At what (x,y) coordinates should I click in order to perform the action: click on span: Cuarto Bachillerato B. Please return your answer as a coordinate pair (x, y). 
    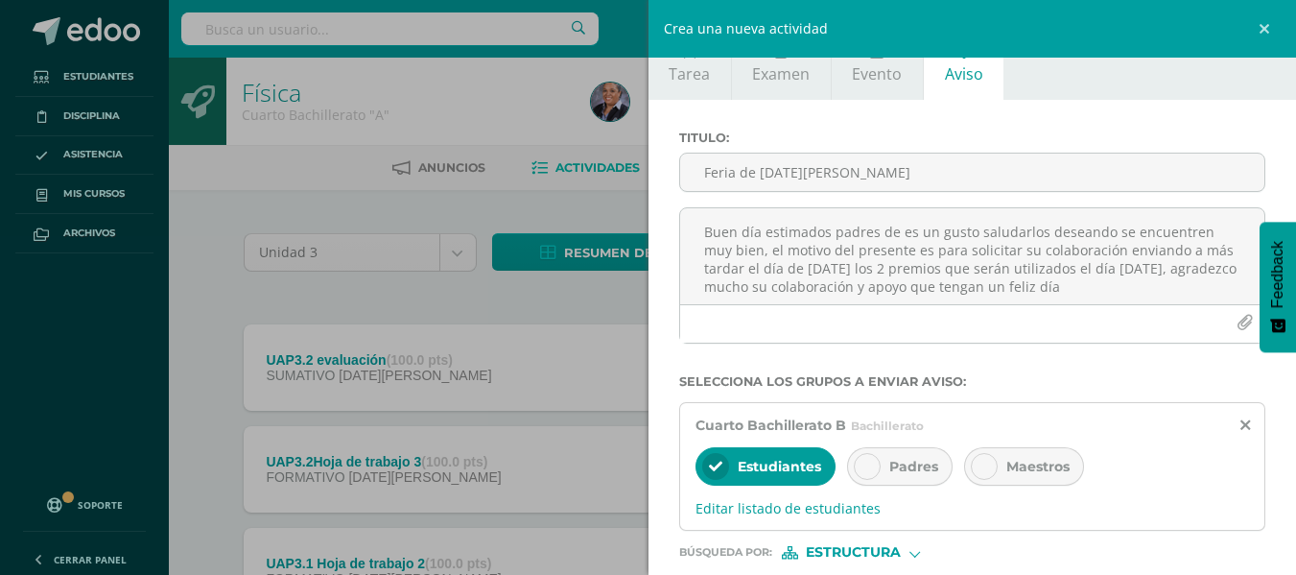
    Looking at the image, I should click on (770, 425).